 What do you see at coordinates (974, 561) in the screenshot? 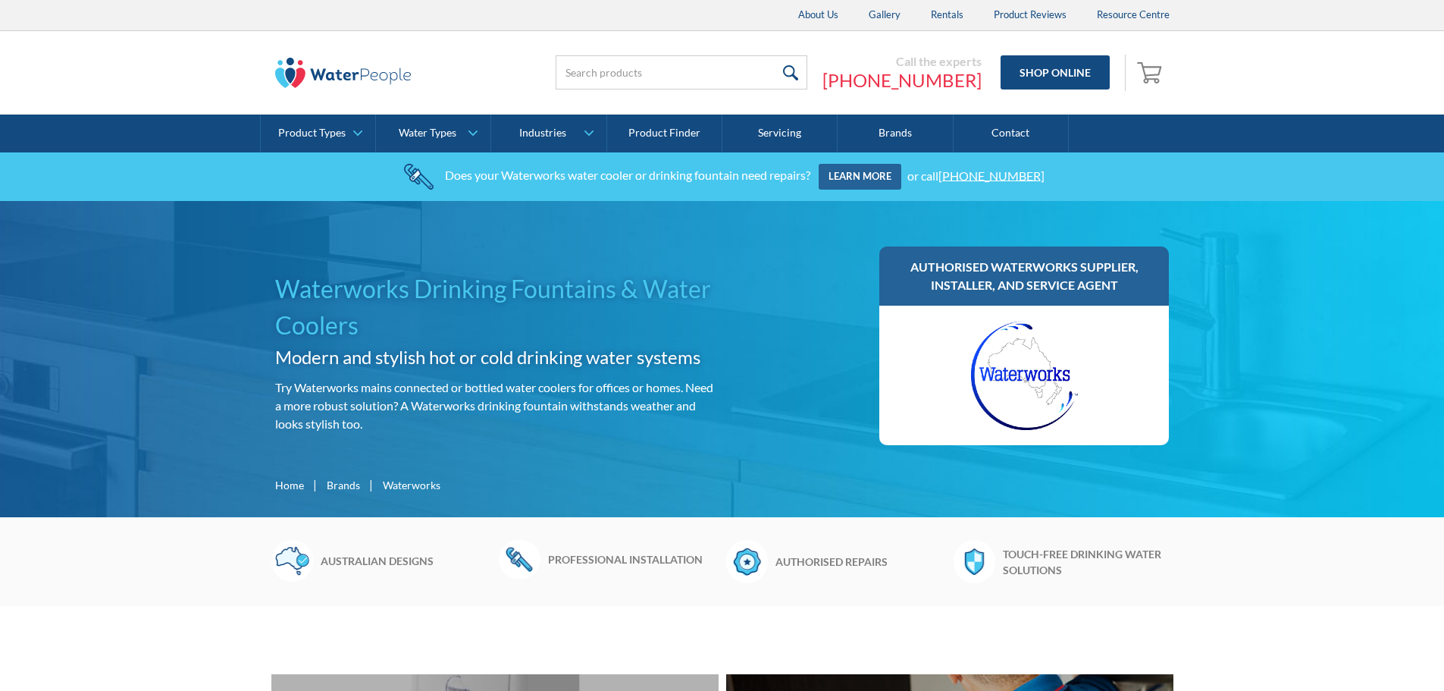
I see `img: Shield` at bounding box center [974, 561].